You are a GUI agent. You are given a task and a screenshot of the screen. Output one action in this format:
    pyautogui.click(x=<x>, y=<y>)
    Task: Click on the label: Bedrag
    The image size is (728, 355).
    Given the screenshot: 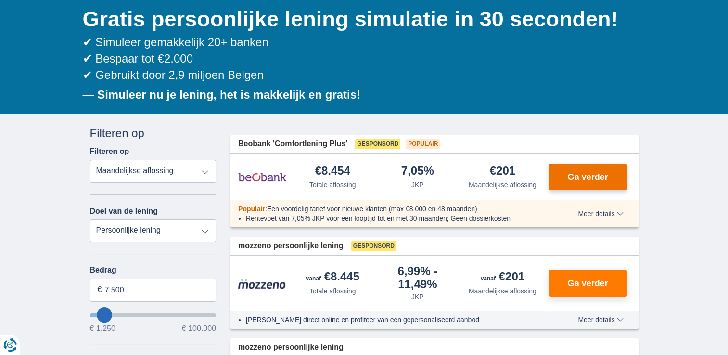 What is the action you would take?
    pyautogui.click(x=153, y=270)
    